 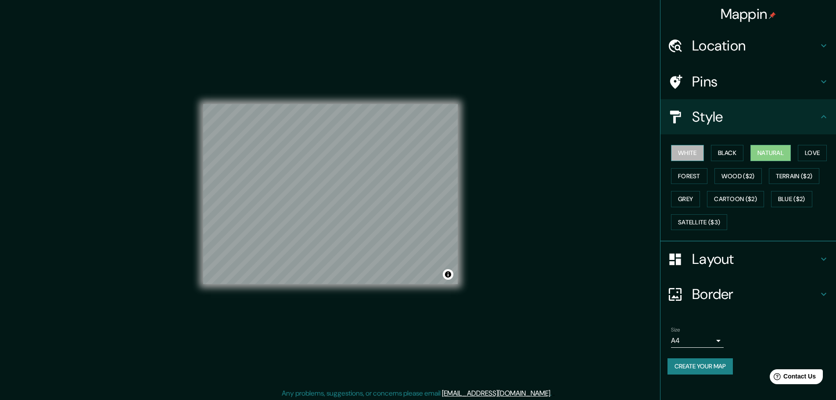 I want to click on button: Wood ($2), so click(x=738, y=176).